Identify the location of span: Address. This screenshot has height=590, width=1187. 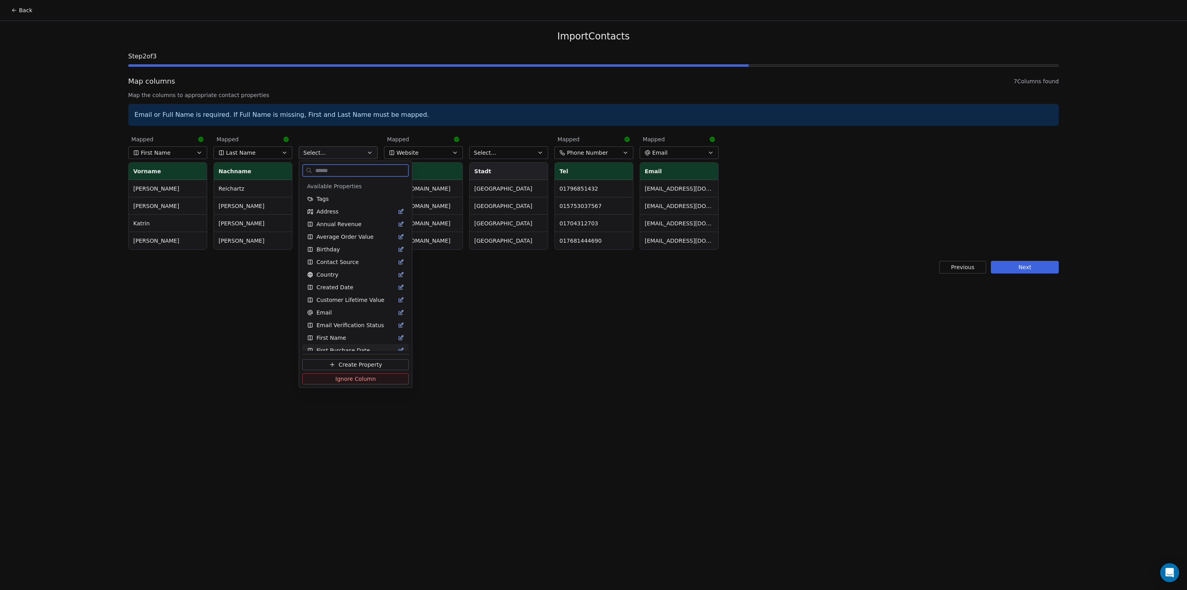
(328, 212).